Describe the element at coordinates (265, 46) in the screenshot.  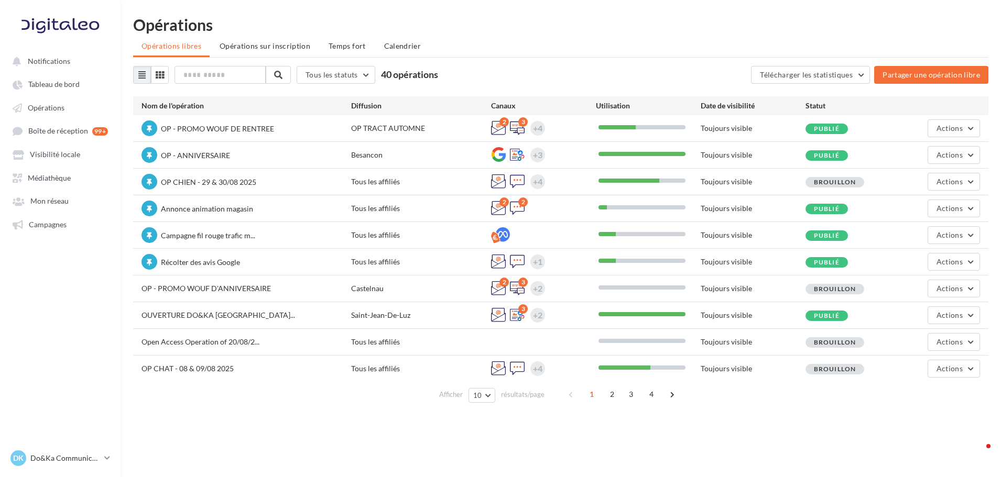
I see `span: Opérations sur inscription` at that location.